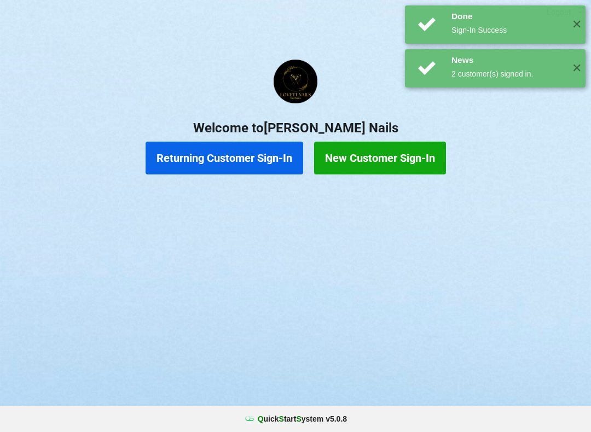  I want to click on div: Done, so click(507, 16).